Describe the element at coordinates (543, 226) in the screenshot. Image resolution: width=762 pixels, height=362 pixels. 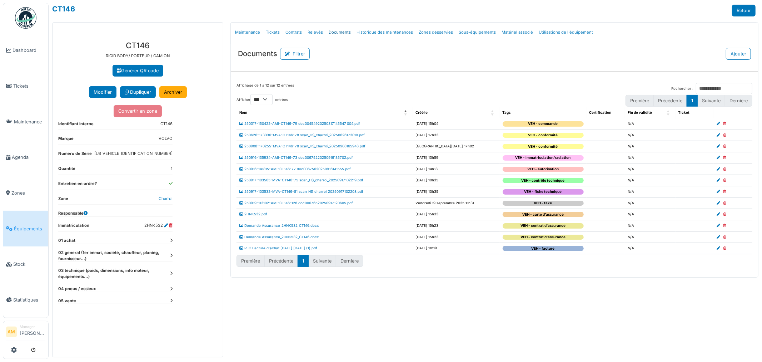
I see `div: VEH - contrat d'assurance` at that location.